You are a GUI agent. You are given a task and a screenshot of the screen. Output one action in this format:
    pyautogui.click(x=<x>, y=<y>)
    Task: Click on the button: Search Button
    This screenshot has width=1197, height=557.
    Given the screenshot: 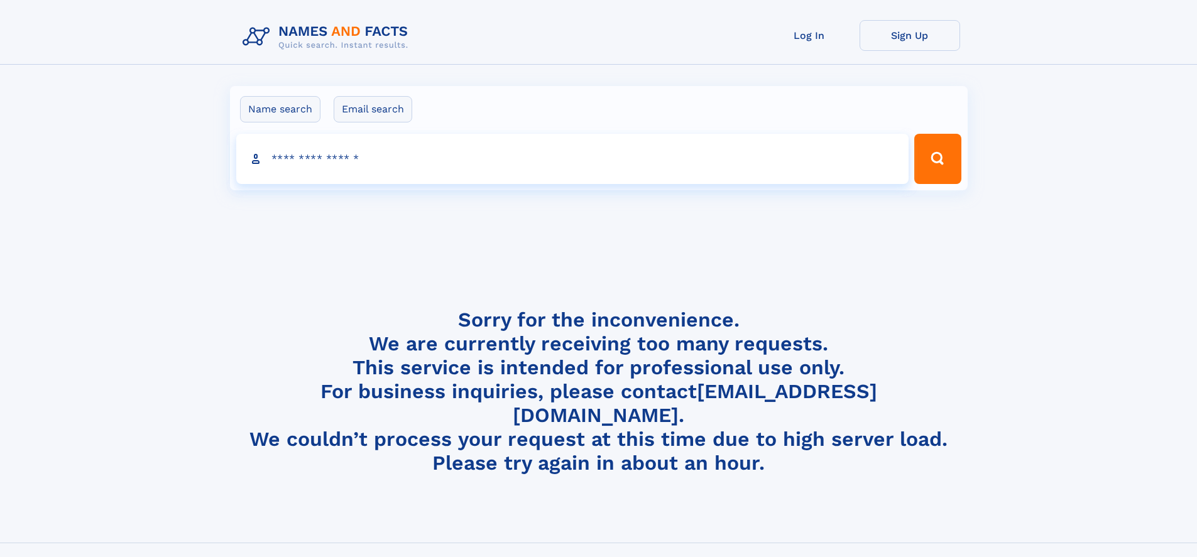 What is the action you would take?
    pyautogui.click(x=937, y=159)
    